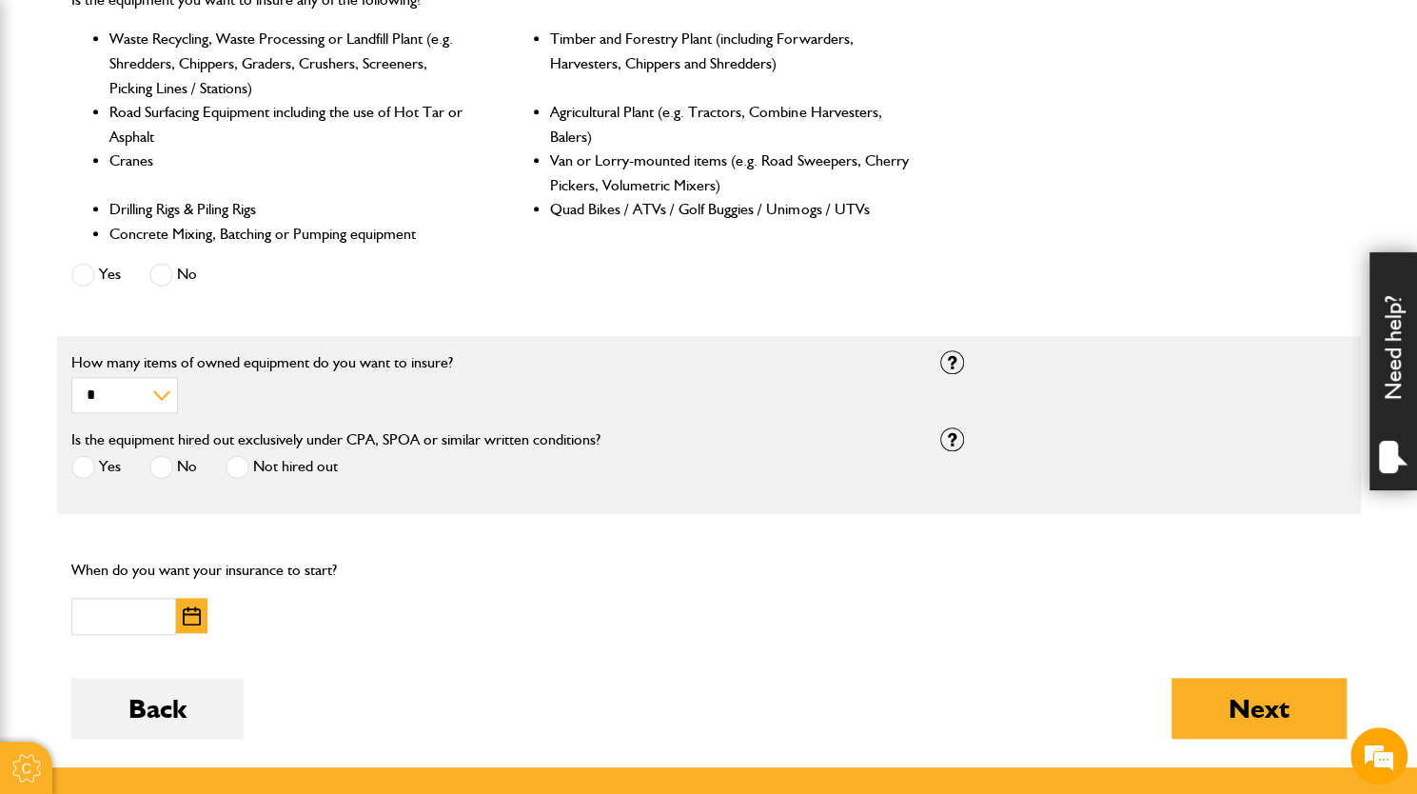  What do you see at coordinates (289, 124) in the screenshot?
I see `li: Road Surfacing Equipment including the use of Hot Tar or Asphalt` at bounding box center [289, 124].